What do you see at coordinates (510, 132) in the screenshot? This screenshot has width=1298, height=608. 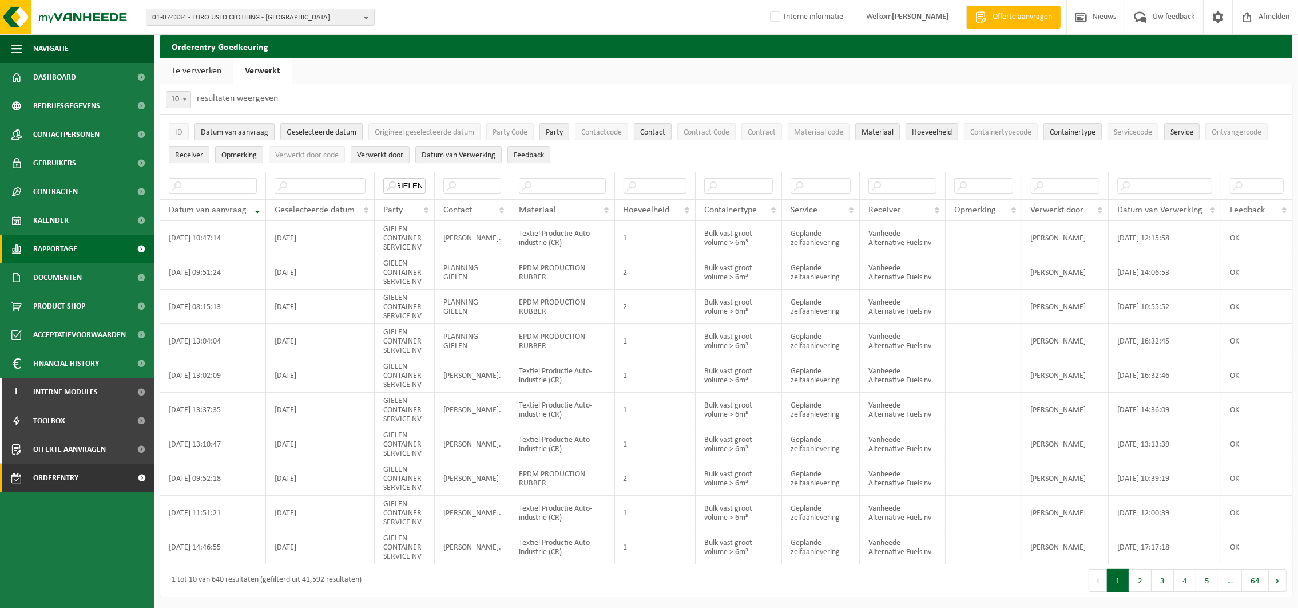 I see `span: Party Code` at bounding box center [510, 132].